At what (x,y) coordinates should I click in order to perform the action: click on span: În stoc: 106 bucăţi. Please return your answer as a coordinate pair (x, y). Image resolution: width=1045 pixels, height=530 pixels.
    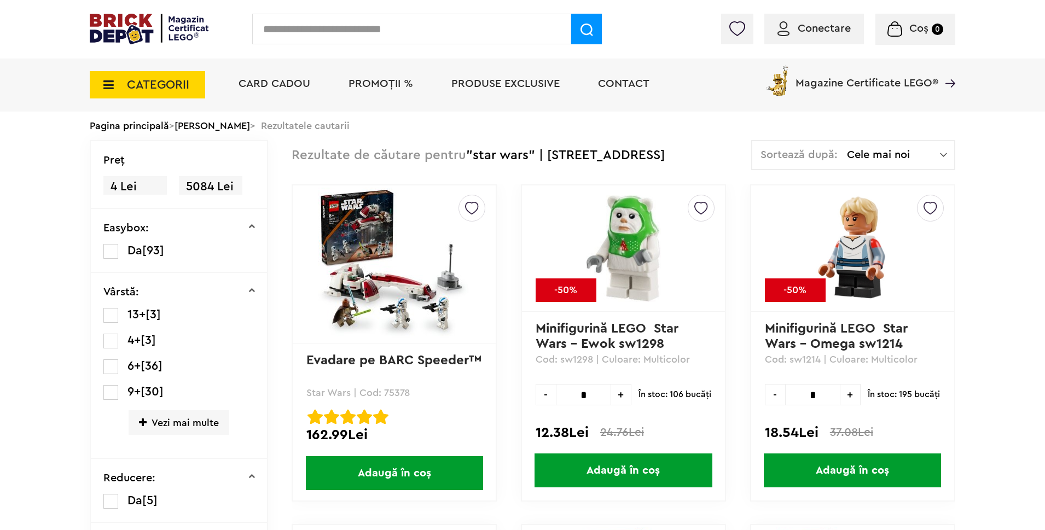
    Looking at the image, I should click on (675, 395).